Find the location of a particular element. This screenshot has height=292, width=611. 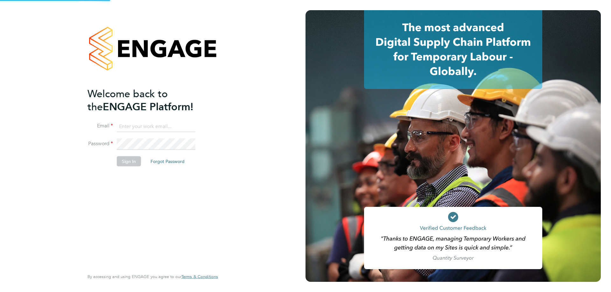

input: Enter your work email... is located at coordinates (156, 127).